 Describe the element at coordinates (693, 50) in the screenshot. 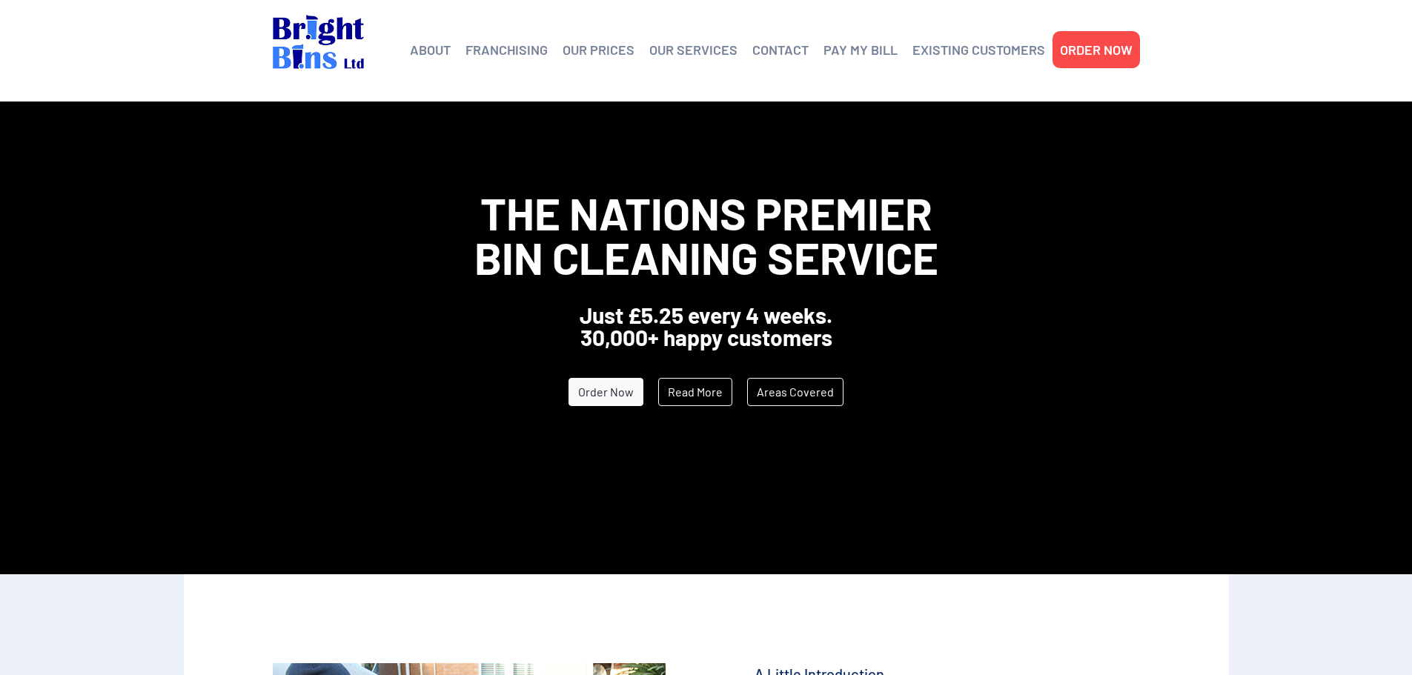

I see `a: OUR SERVICES` at that location.